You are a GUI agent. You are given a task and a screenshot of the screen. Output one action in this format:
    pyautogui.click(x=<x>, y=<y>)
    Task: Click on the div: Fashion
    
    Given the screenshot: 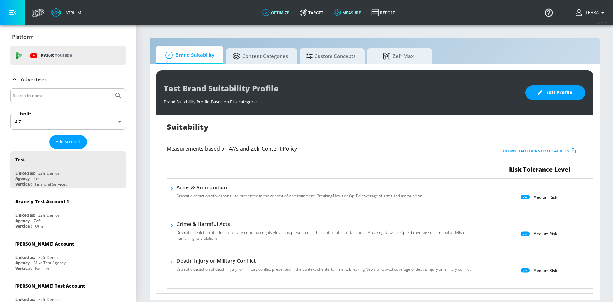 What is the action you would take?
    pyautogui.click(x=42, y=268)
    